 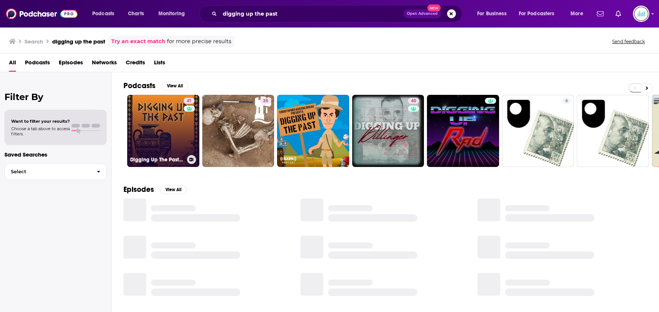 I want to click on span: for more precise results, so click(x=199, y=41).